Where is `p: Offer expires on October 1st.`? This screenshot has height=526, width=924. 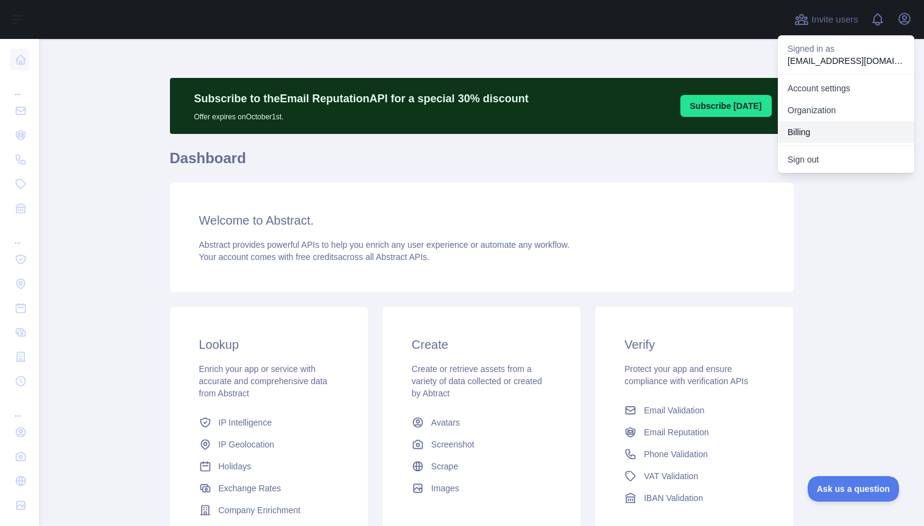
p: Offer expires on October 1st. is located at coordinates (361, 114).